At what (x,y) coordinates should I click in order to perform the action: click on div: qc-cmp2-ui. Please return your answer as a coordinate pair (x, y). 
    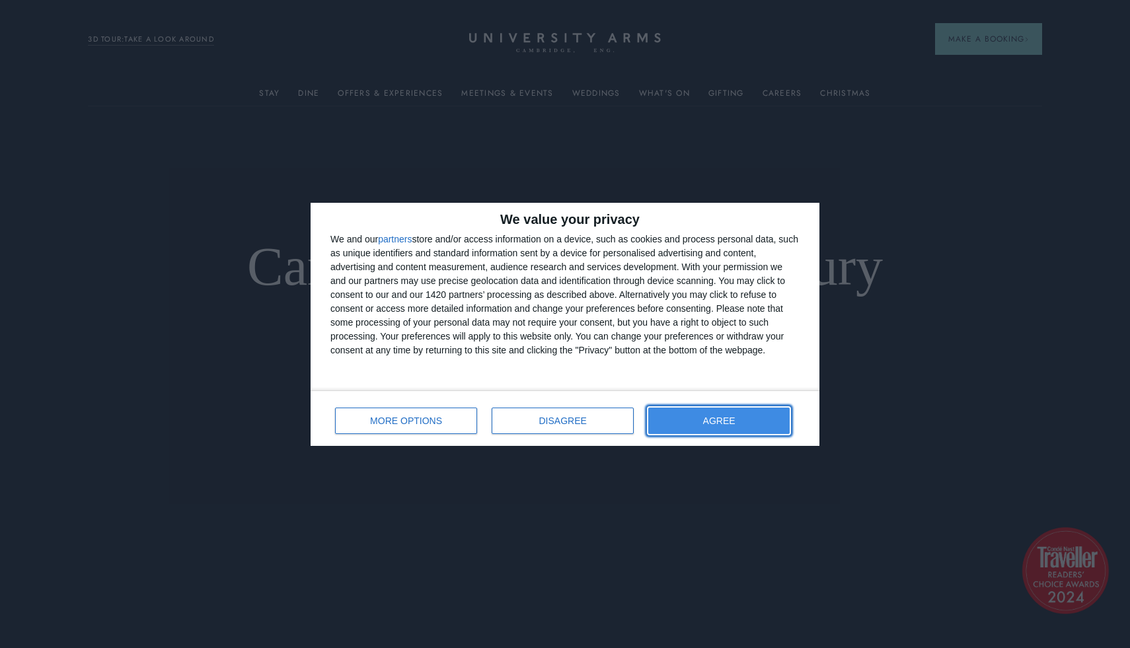
    Looking at the image, I should click on (565, 324).